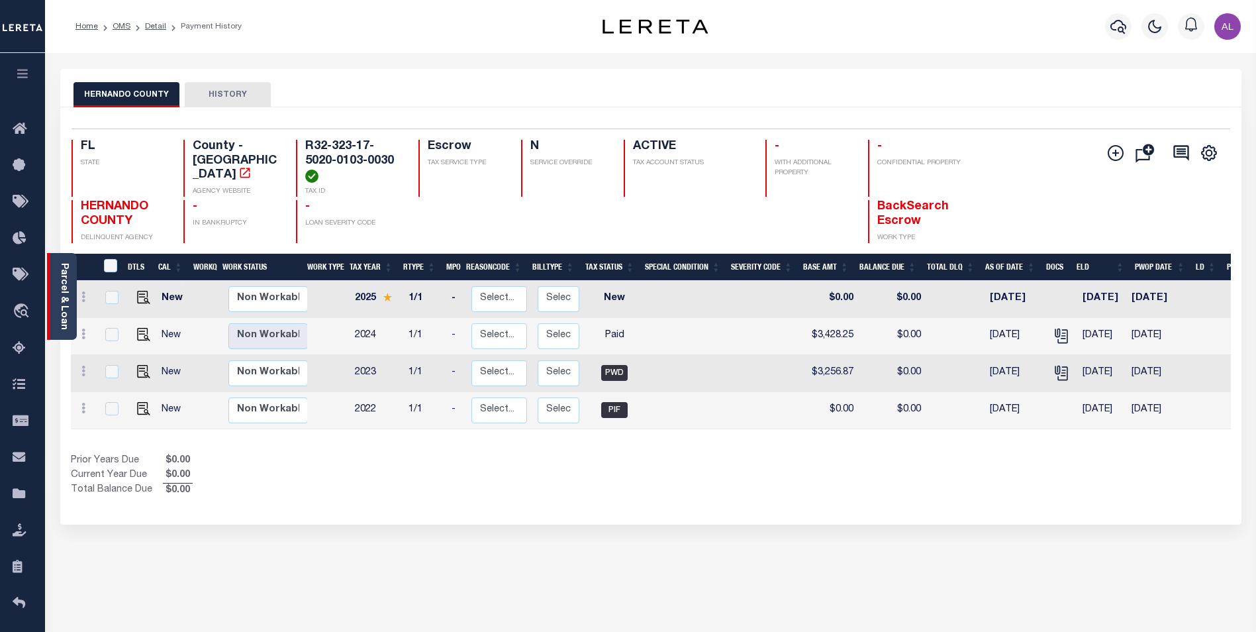 This screenshot has width=1256, height=632. What do you see at coordinates (830, 373) in the screenshot?
I see `td: $3,256.87` at bounding box center [830, 373].